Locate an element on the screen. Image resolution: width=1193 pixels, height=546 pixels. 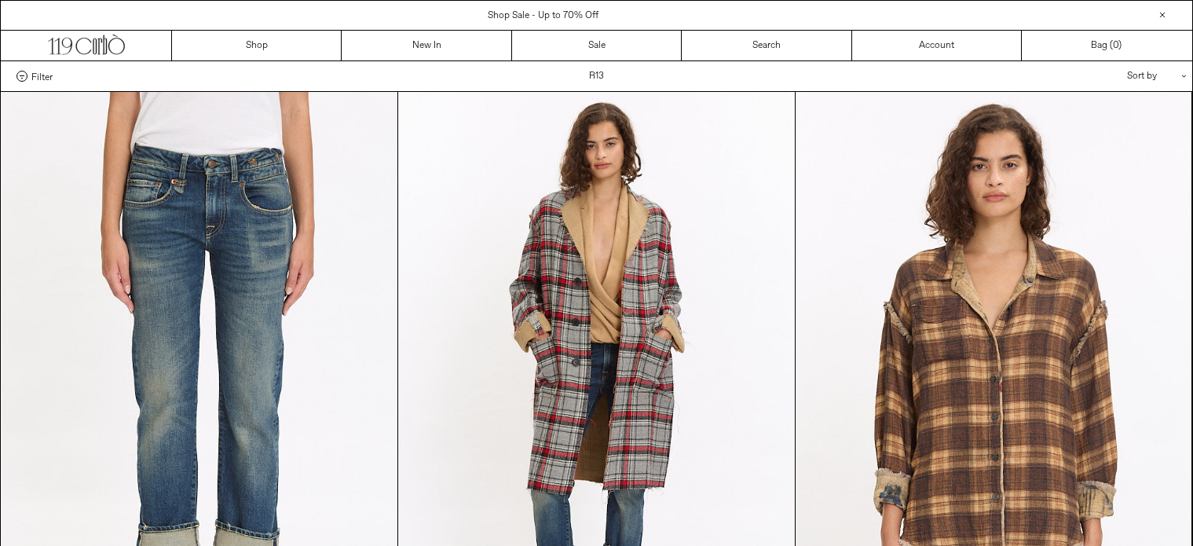
span: Filter is located at coordinates (42, 76).